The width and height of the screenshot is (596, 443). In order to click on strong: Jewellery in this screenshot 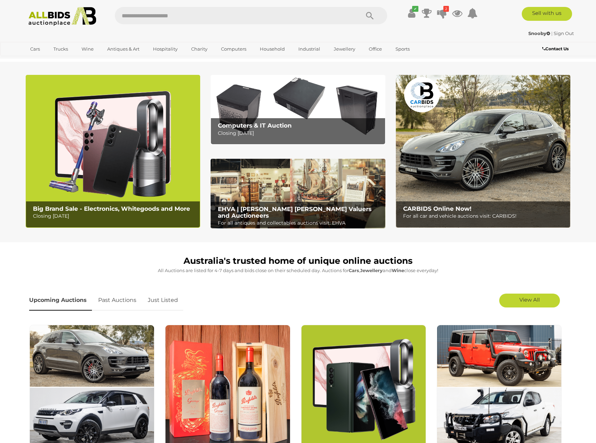, I will do `click(371, 271)`.